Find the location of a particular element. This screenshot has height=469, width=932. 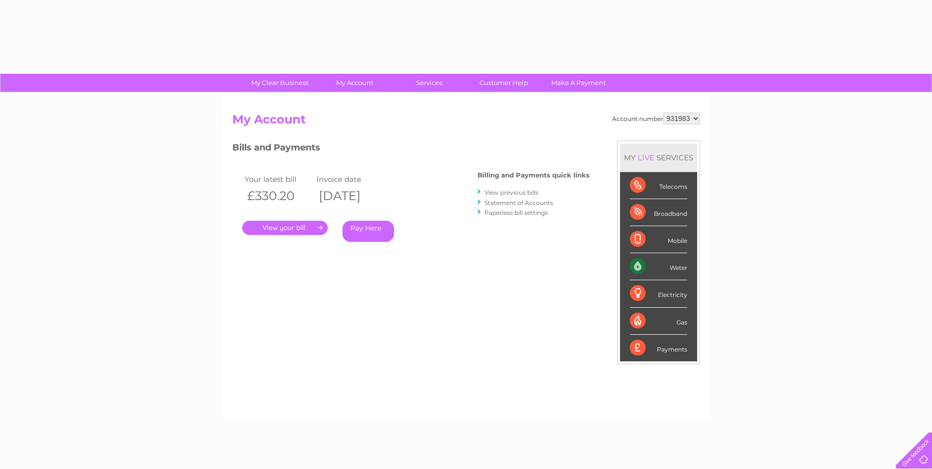

a: Statement of Accounts is located at coordinates (519, 202).